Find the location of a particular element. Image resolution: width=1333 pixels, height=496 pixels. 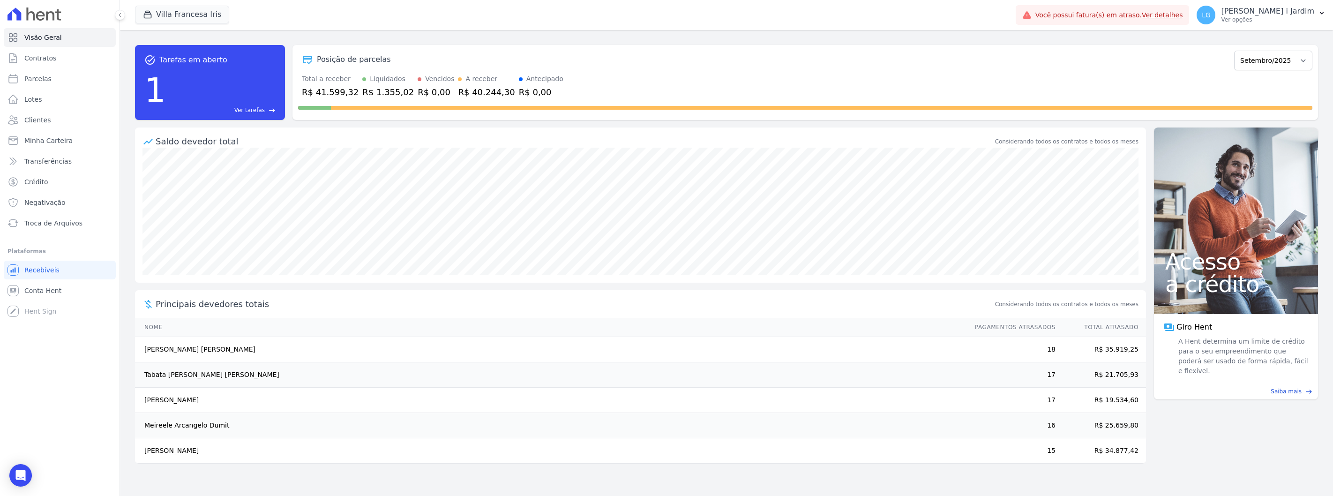

a: Saiba mais east is located at coordinates (1236, 391).